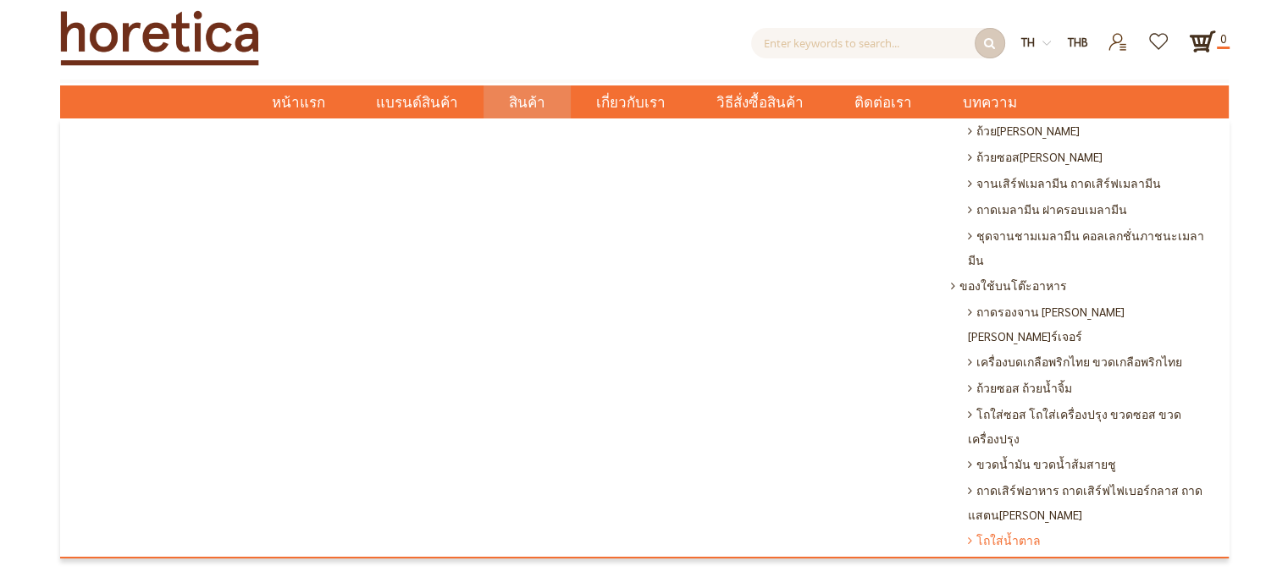  Describe the element at coordinates (1047, 43) in the screenshot. I see `img: dropdown-icon.svg` at that location.